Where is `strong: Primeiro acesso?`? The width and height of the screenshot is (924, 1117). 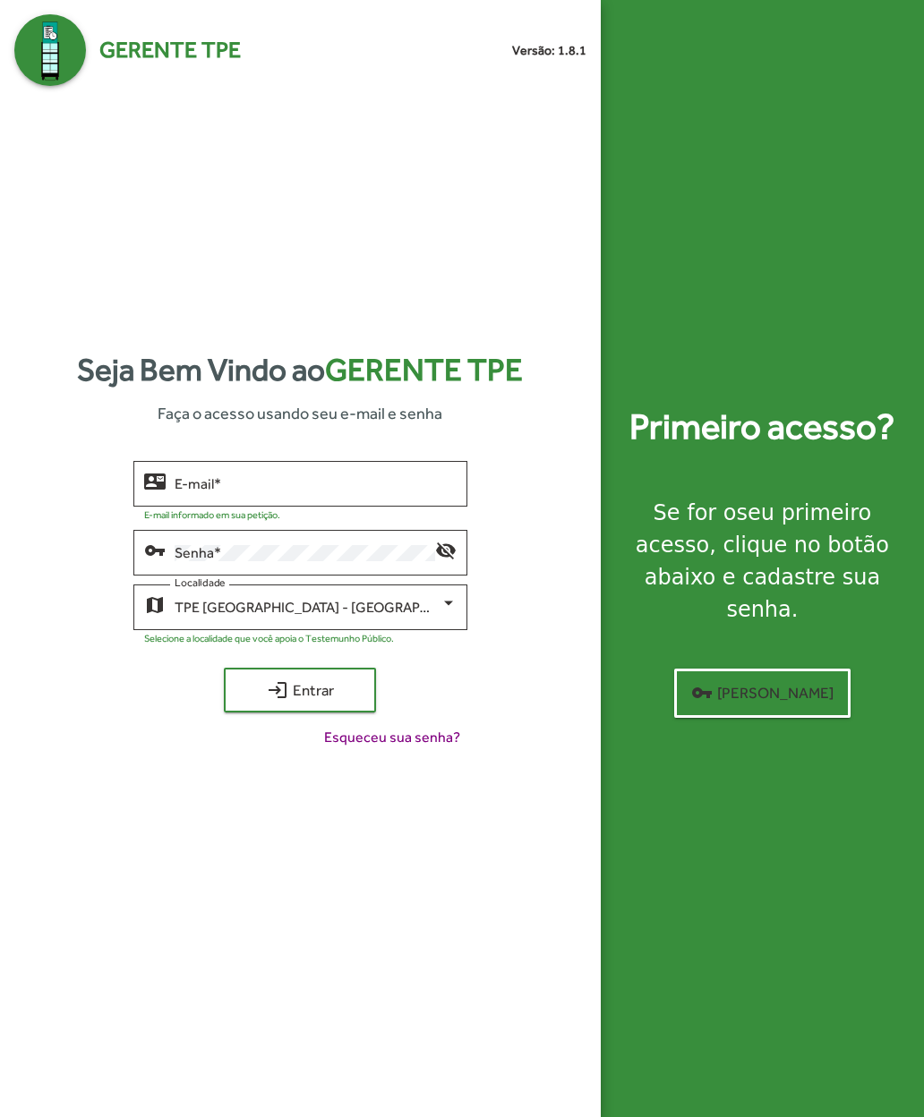 strong: Primeiro acesso? is located at coordinates (762, 427).